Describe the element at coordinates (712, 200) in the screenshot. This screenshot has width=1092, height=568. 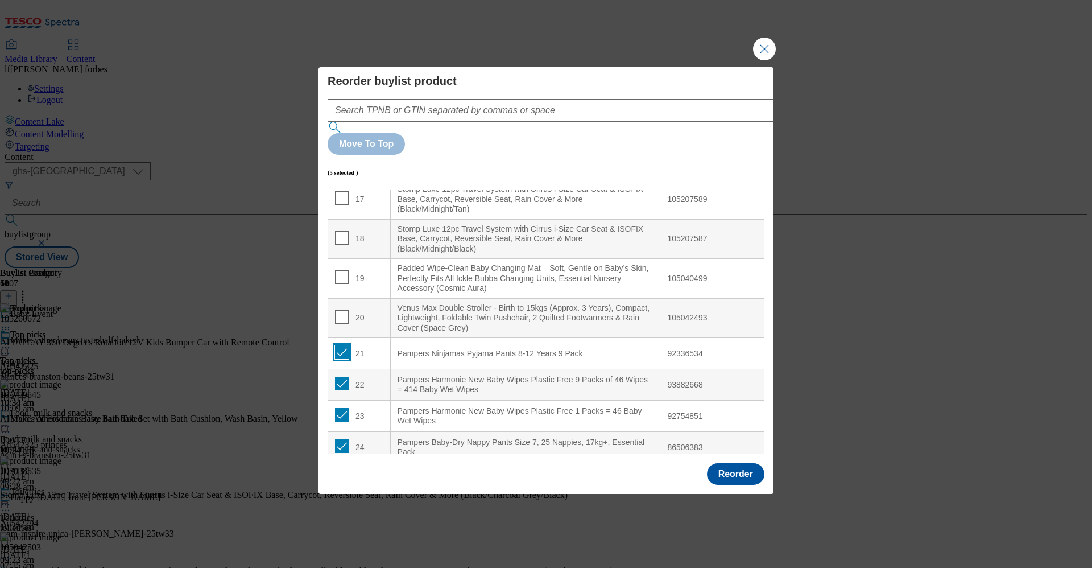
I see `div: 105207589` at that location.